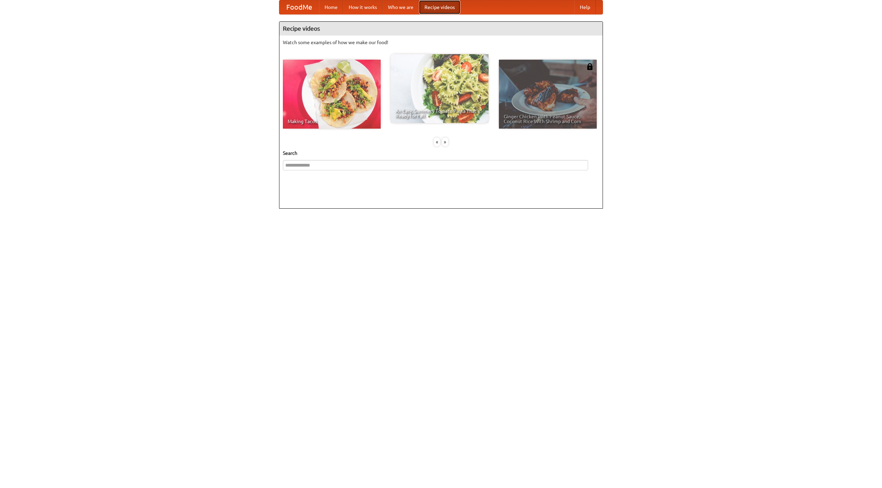 Image resolution: width=882 pixels, height=488 pixels. I want to click on a: Recipe videos, so click(440, 7).